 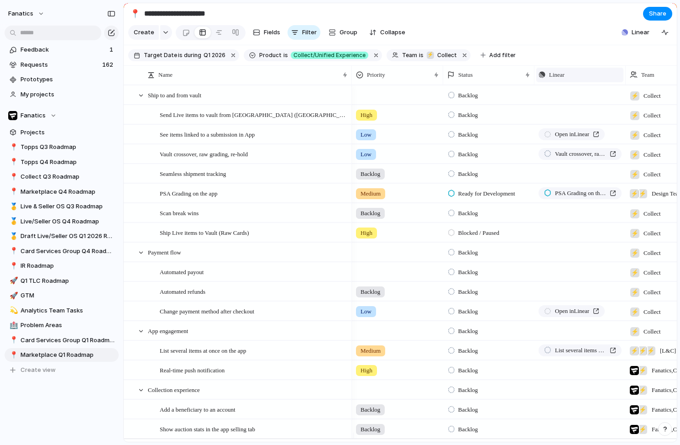 What do you see at coordinates (68, 340) in the screenshot?
I see `span: Card Services Group Q1 Roadmap` at bounding box center [68, 340].